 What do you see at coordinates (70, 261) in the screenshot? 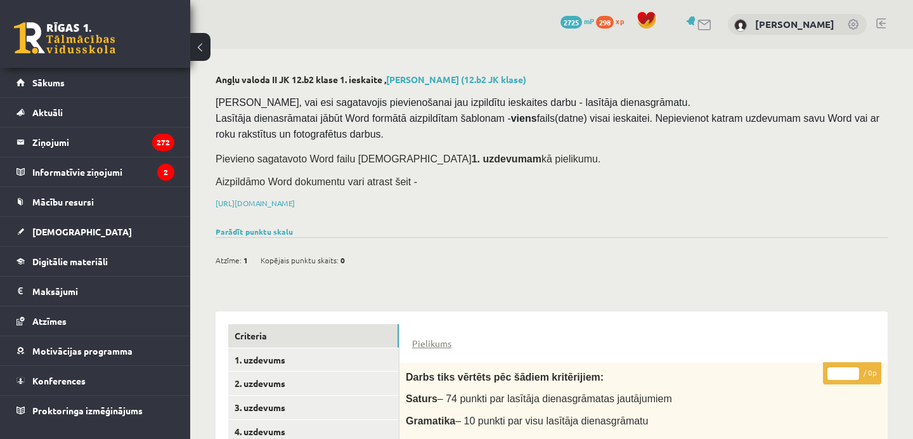
I see `span: Digitālie materiāli` at bounding box center [70, 261].